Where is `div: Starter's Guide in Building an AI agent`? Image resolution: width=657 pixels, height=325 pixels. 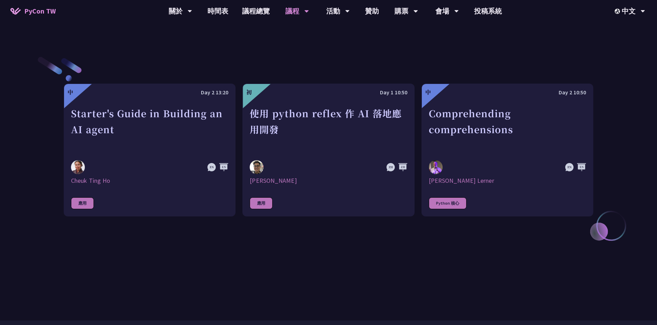 div: Starter's Guide in Building an AI agent is located at coordinates (150, 129).